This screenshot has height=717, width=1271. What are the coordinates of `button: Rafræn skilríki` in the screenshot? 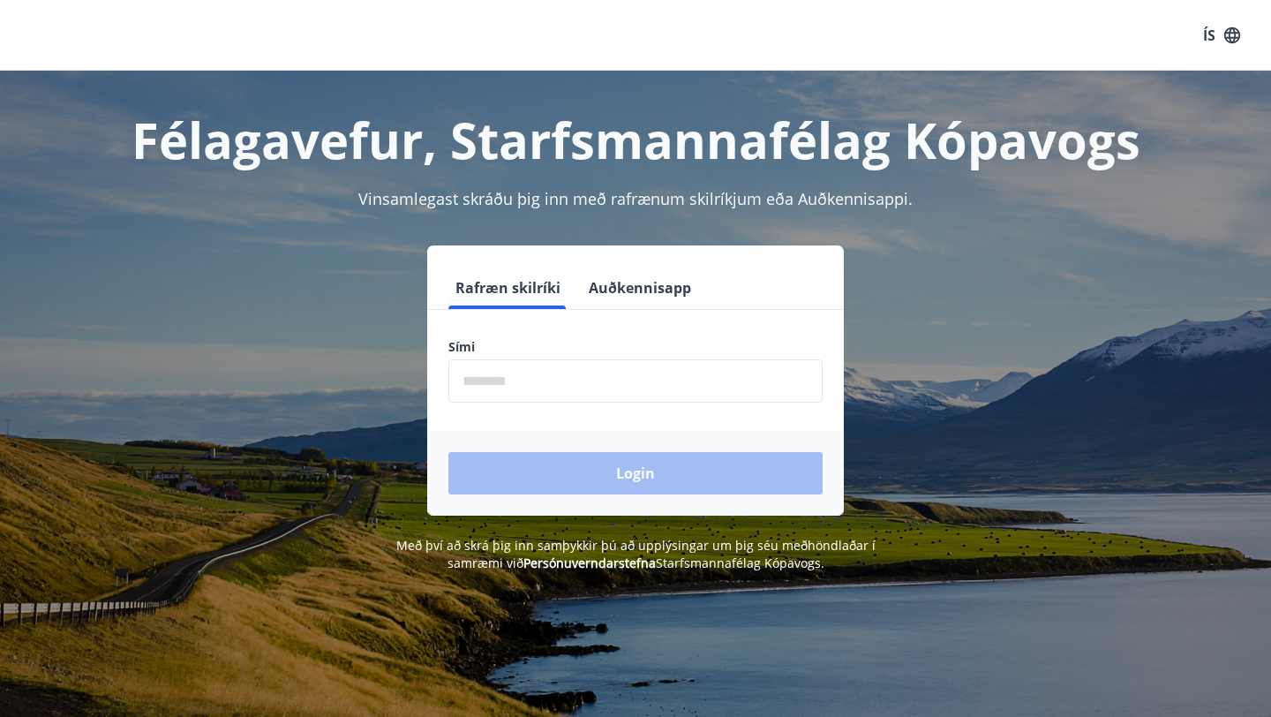 It's located at (508, 288).